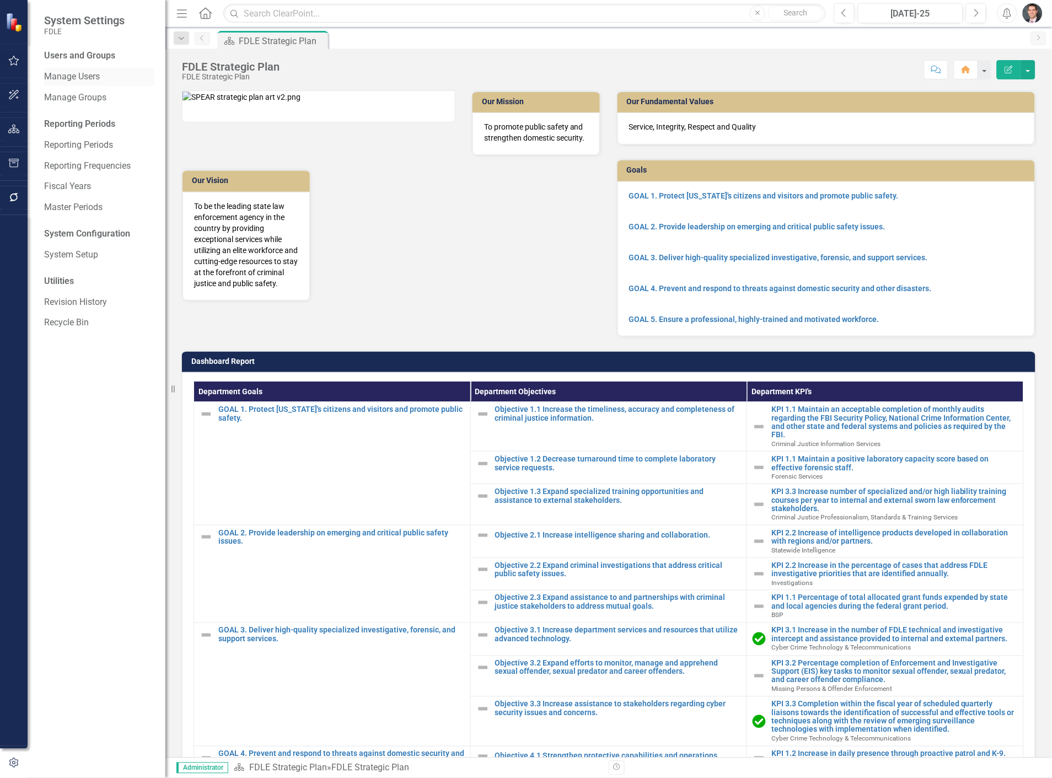 Image resolution: width=1052 pixels, height=778 pixels. I want to click on span: System Settings, so click(84, 20).